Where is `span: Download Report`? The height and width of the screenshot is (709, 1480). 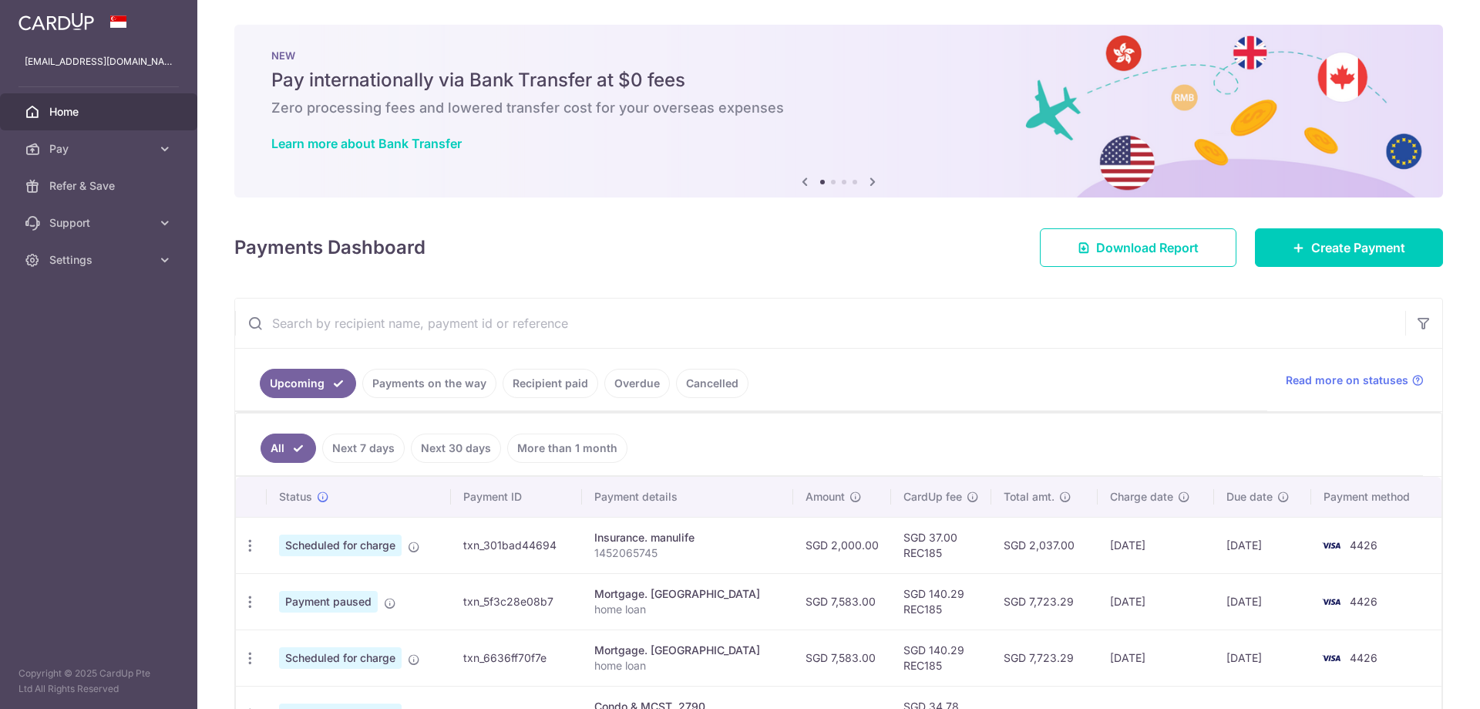
span: Download Report is located at coordinates (1147, 248).